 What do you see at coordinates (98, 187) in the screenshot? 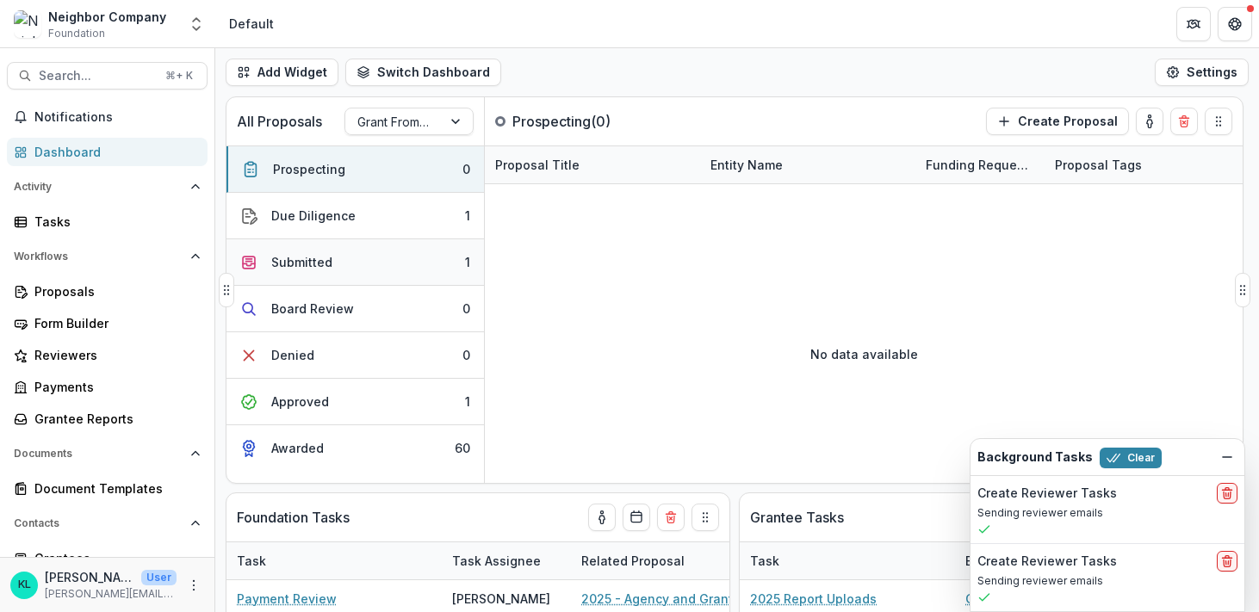
I see `span: Activity` at bounding box center [98, 187].